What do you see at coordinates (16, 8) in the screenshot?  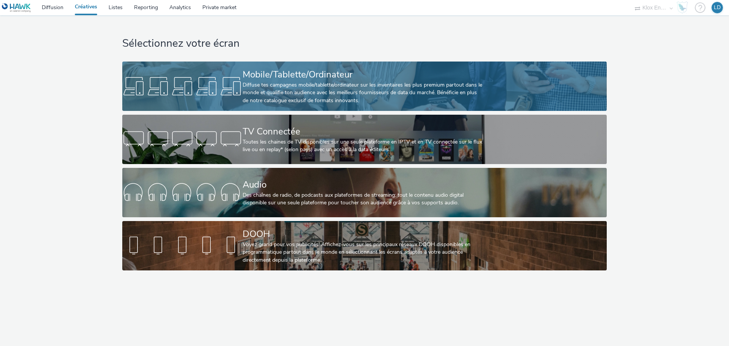 I see `img: undefined Logo` at bounding box center [16, 8].